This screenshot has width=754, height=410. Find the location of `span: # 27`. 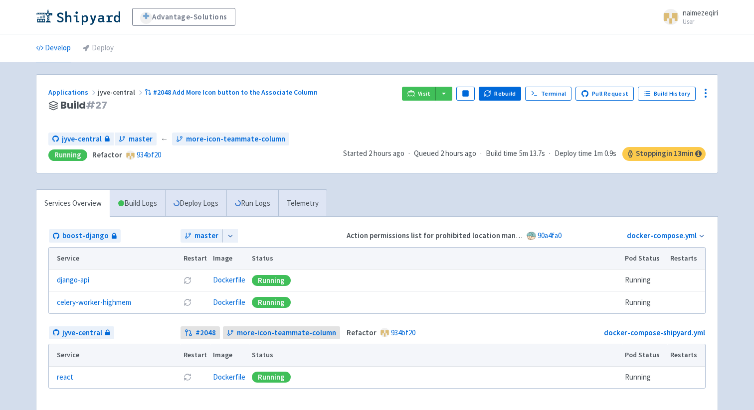

span: # 27 is located at coordinates (96, 105).